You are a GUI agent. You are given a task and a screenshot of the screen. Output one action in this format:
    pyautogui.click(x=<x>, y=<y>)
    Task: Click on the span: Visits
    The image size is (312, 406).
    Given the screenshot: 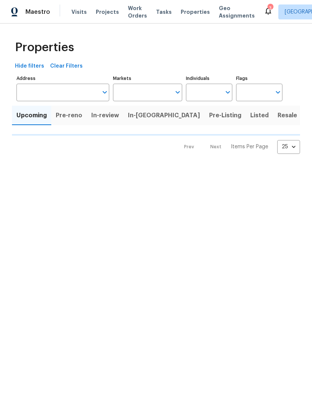 What is the action you would take?
    pyautogui.click(x=79, y=12)
    